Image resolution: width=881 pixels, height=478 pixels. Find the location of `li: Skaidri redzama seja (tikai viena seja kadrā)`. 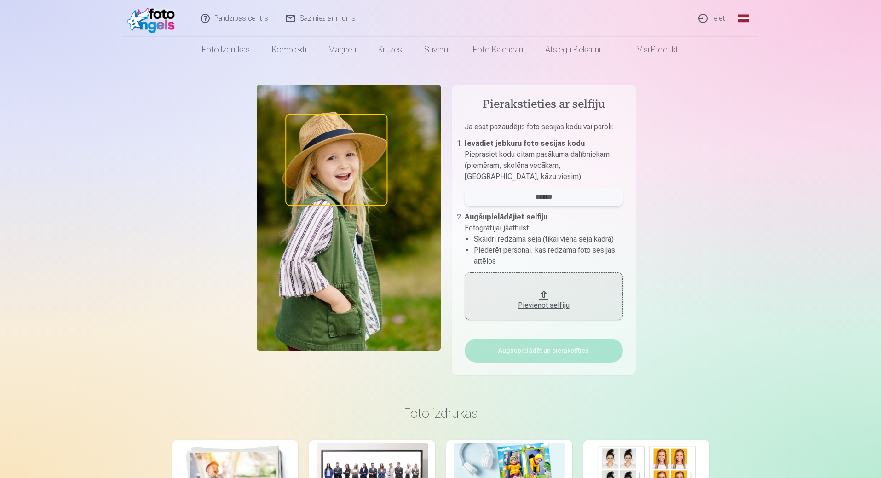

li: Skaidri redzama seja (tikai viena seja kadrā) is located at coordinates (548, 239).